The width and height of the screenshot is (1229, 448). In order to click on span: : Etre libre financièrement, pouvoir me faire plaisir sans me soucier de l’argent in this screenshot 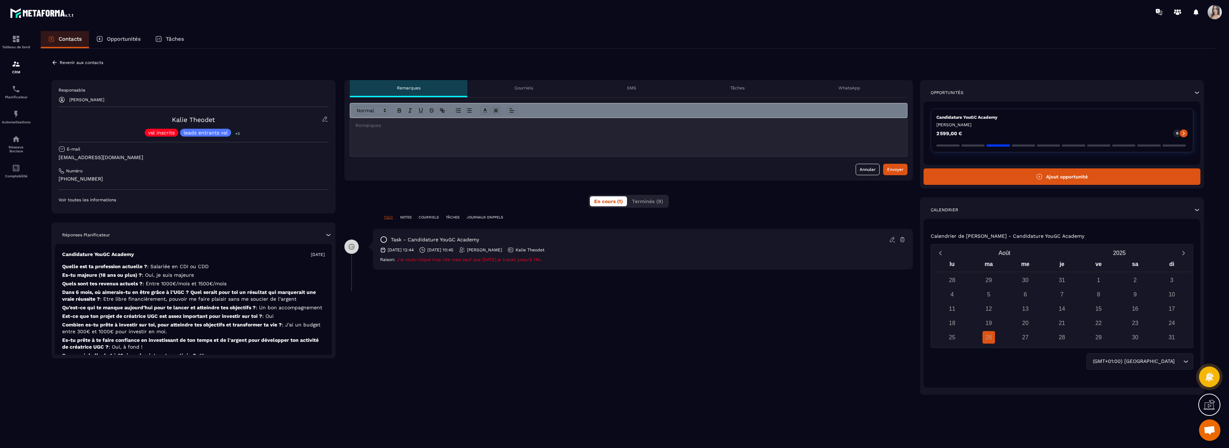, I will do `click(198, 299)`.